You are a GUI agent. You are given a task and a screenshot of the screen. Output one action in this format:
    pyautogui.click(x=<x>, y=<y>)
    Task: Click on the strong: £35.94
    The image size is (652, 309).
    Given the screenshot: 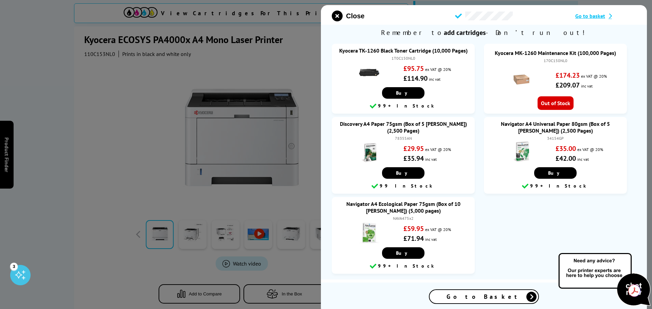 What is the action you would take?
    pyautogui.click(x=413, y=159)
    